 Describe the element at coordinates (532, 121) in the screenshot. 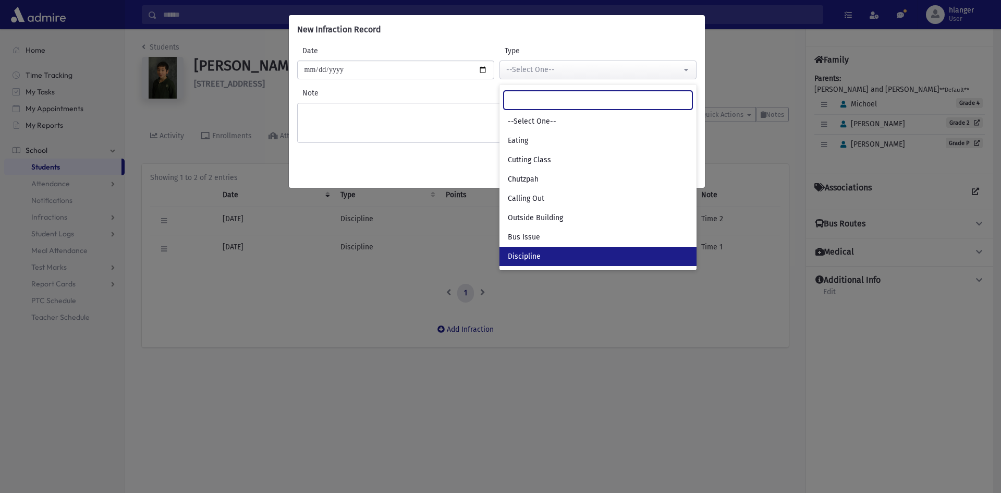

I see `span: --Select One--` at that location.